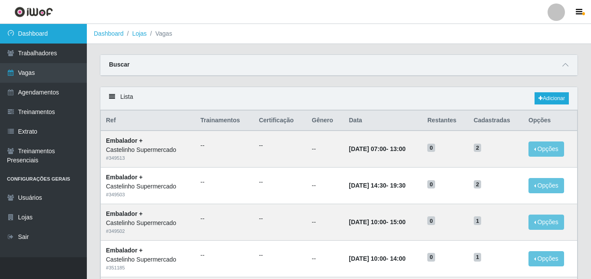 The image size is (591, 279). I want to click on time: 19:30, so click(398, 185).